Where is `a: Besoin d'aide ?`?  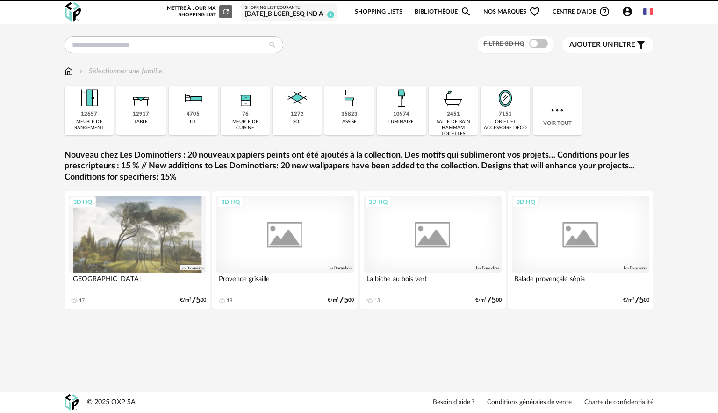
a: Besoin d'aide ? is located at coordinates (454, 403).